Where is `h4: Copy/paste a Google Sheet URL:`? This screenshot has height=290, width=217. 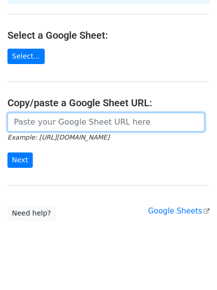 h4: Copy/paste a Google Sheet URL: is located at coordinates (108, 103).